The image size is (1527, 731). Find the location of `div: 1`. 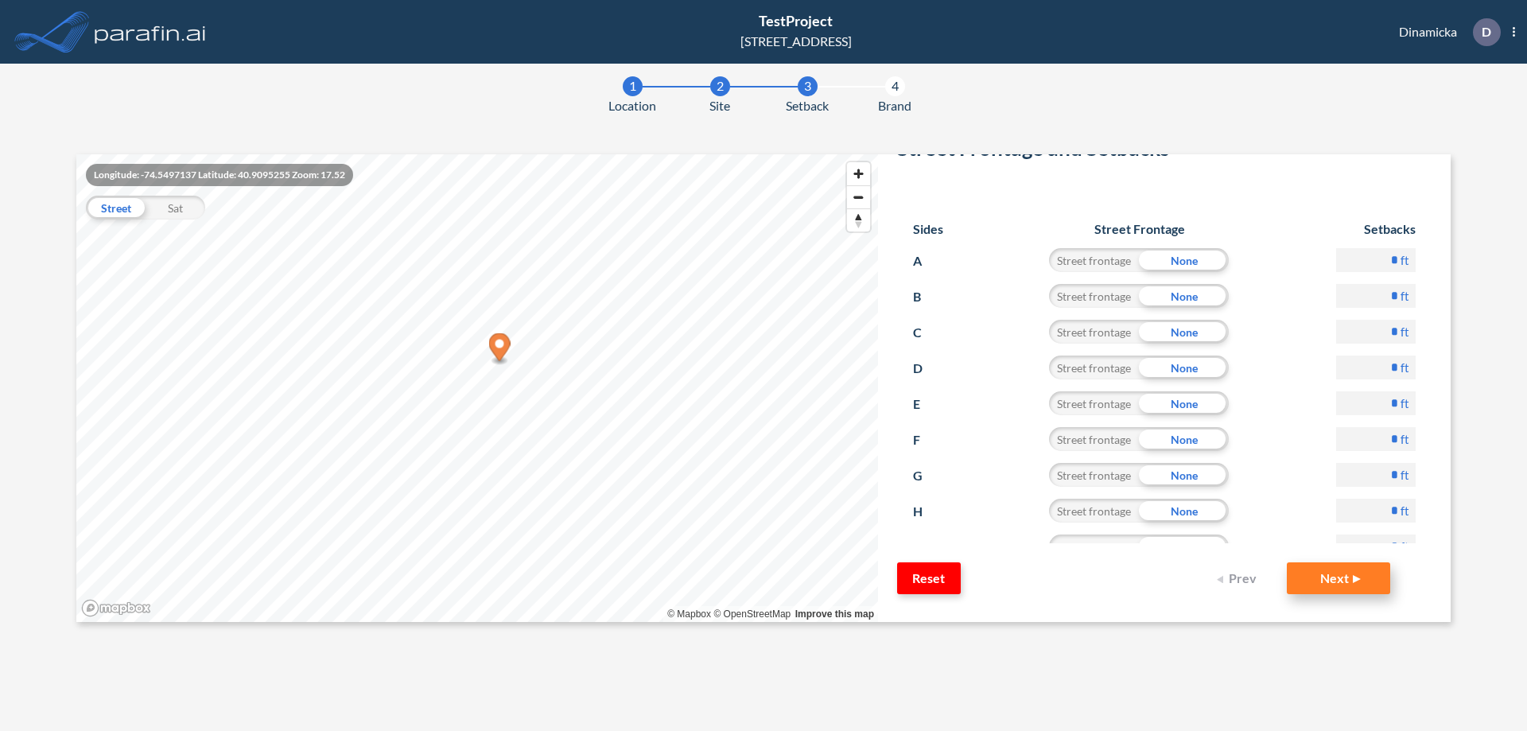

div: 1 is located at coordinates (632, 86).